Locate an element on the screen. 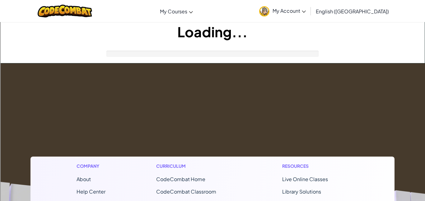  a: My Account is located at coordinates (282, 11).